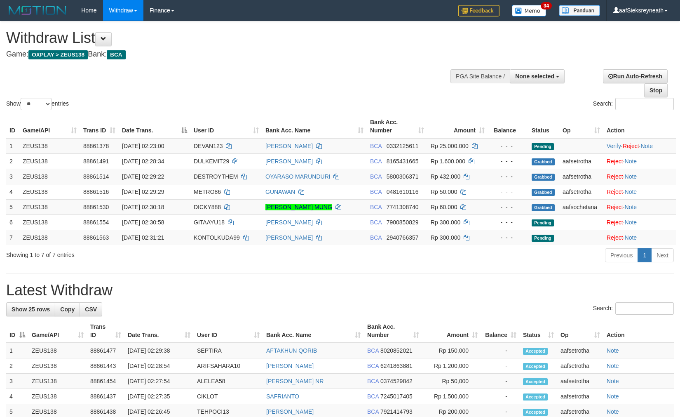 The height and width of the screenshot is (417, 680). Describe the element at coordinates (452, 396) in the screenshot. I see `td: Rp 1,500,000` at that location.